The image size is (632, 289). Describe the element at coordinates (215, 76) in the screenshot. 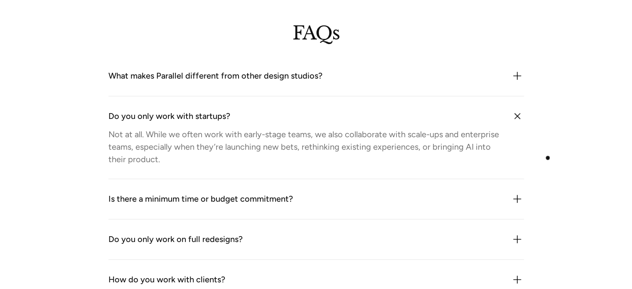

I see `div: What makes Parallel different from other design studios?` at that location.